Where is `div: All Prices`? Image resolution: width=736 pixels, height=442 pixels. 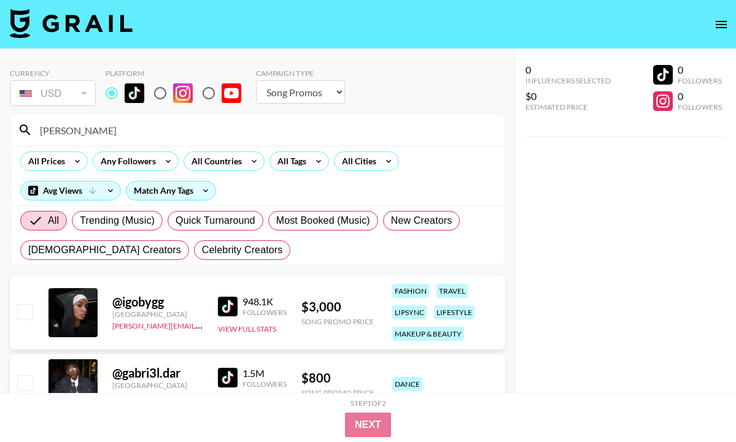 div: All Prices is located at coordinates (44, 161).